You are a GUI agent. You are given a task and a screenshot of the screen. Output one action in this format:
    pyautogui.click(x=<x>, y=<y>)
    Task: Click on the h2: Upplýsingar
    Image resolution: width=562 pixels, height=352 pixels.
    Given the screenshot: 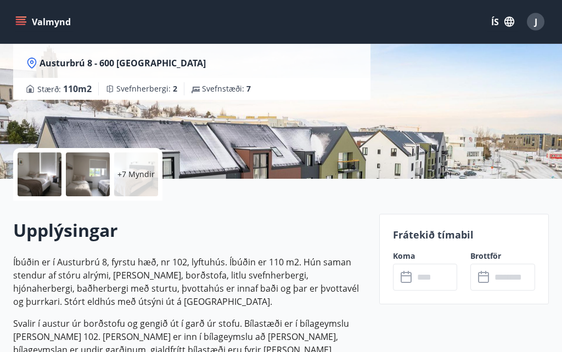 What is the action you would take?
    pyautogui.click(x=189, y=231)
    